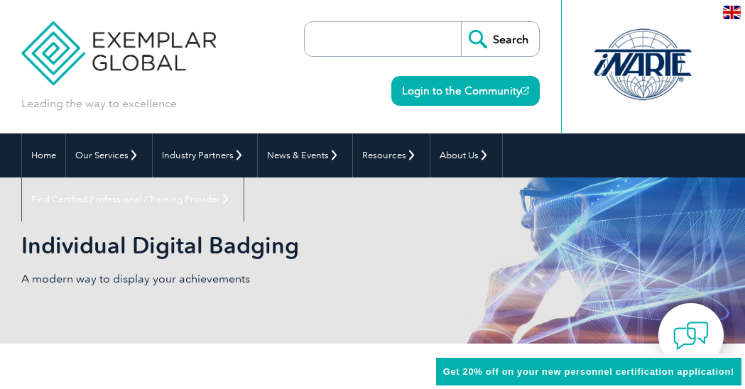 This screenshot has width=745, height=389. I want to click on img: contact-chat.png, so click(691, 336).